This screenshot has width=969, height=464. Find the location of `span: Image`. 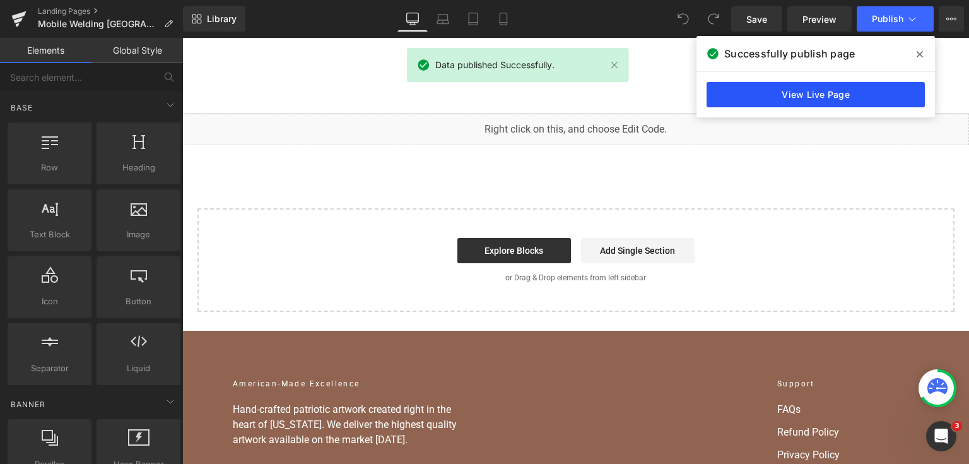

span: Image is located at coordinates (138, 234).